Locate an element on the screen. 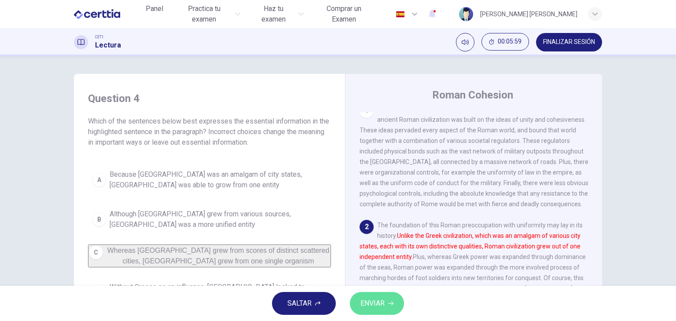  span: Comprar un Examen is located at coordinates (344, 14).